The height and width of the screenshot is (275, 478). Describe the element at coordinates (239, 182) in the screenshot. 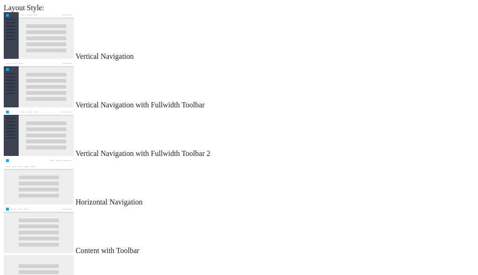

I see `md-radio-button: Horizontal Navigation` at that location.